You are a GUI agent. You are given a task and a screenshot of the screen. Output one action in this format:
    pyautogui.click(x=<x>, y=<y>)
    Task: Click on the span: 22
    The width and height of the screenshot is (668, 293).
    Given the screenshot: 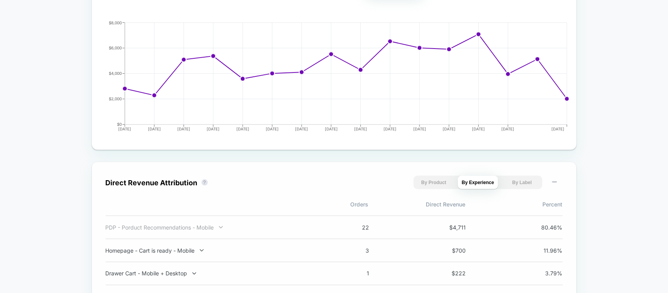 What is the action you would take?
    pyautogui.click(x=352, y=227)
    